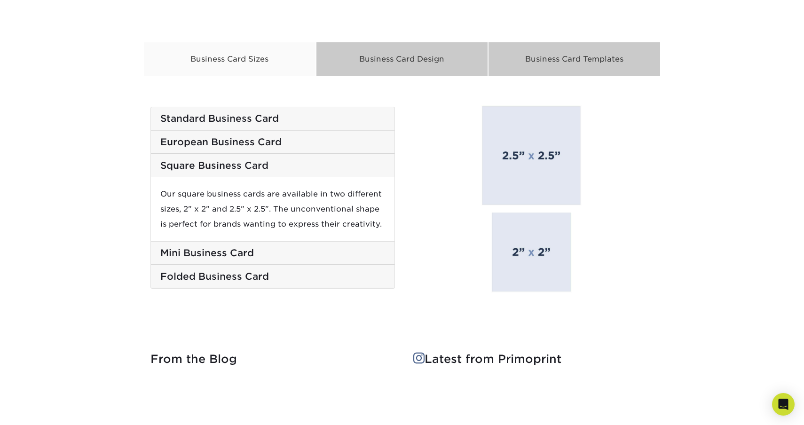 This screenshot has height=425, width=804. I want to click on div: Business Card Design, so click(402, 59).